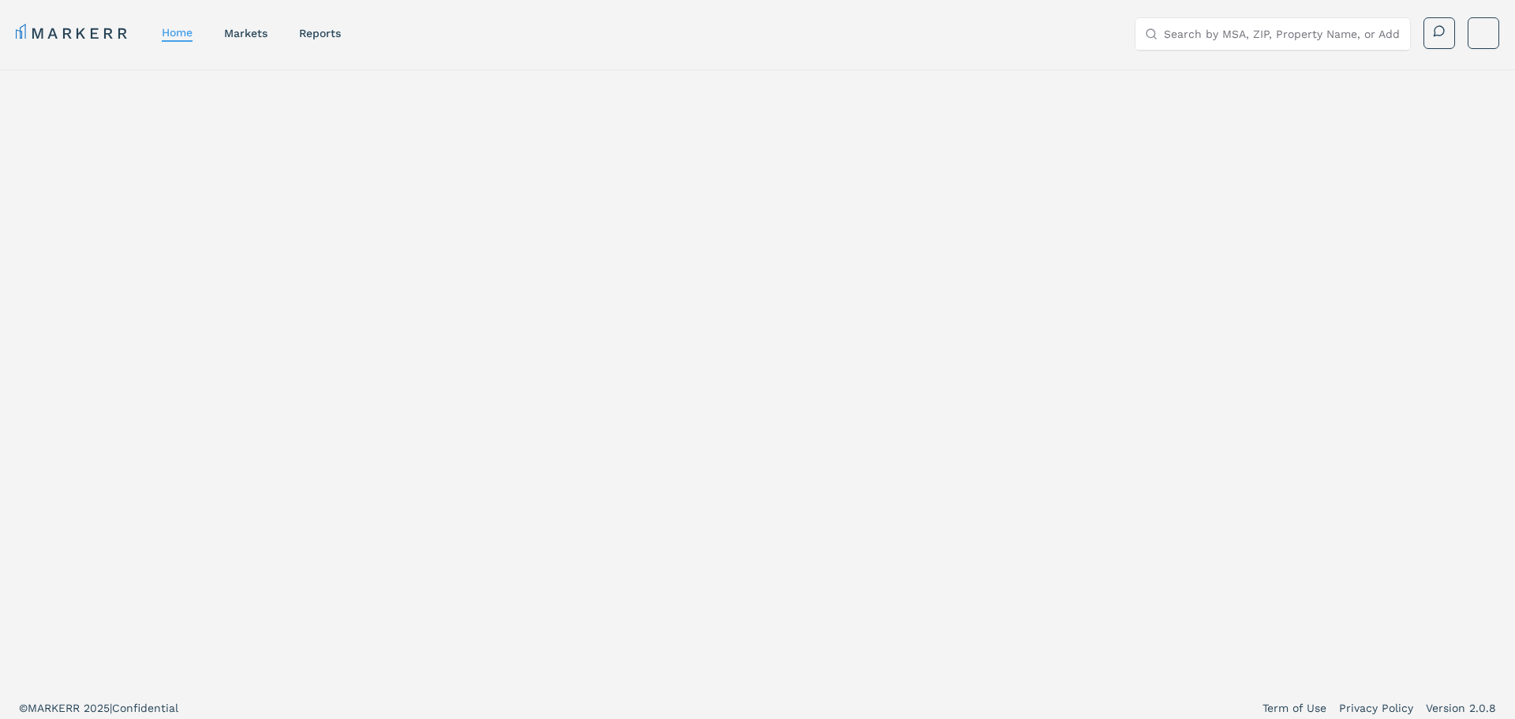 The image size is (1515, 719). Describe the element at coordinates (1376, 708) in the screenshot. I see `a: Privacy Policy` at that location.